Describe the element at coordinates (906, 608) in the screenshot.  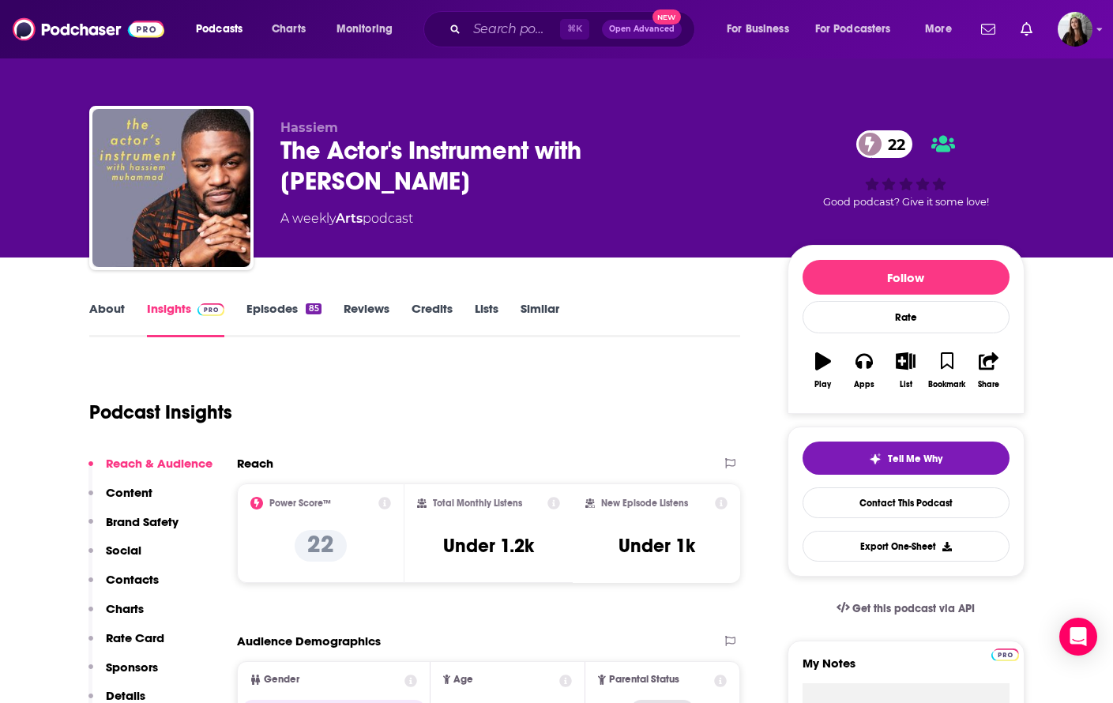
I see `a: Get this podcast via API` at that location.